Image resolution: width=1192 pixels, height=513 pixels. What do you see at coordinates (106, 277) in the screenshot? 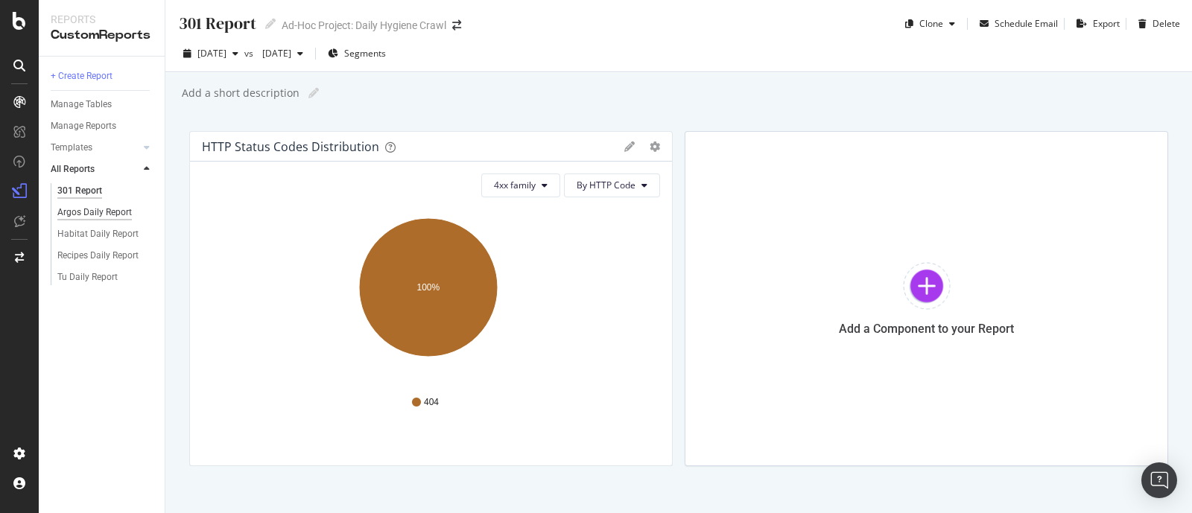
I see `a: Tu Daily Report` at bounding box center [106, 277].